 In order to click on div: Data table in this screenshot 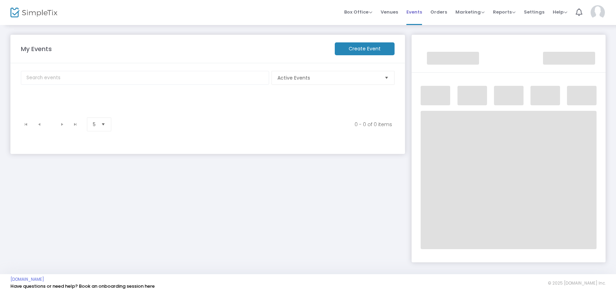, I will do `click(208, 106)`.